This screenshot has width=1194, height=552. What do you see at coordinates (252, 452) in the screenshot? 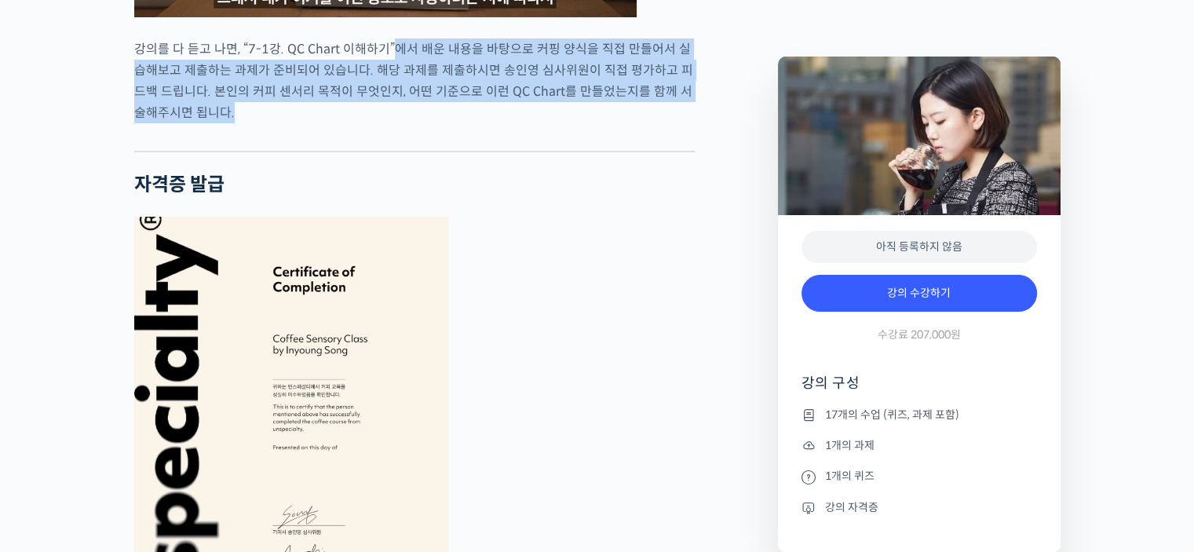
I see `span: 설정` at bounding box center [252, 452].